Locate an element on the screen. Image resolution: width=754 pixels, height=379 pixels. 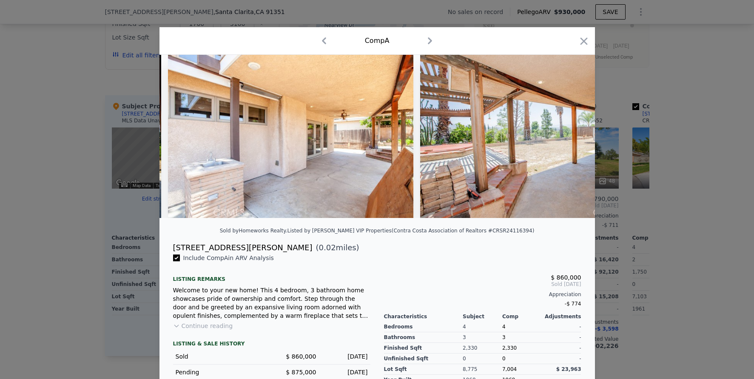
div: Comp is located at coordinates (522, 317).